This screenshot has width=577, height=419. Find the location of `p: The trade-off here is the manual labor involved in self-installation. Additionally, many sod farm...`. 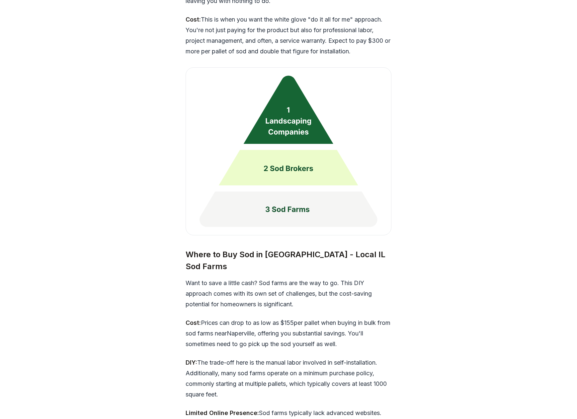

p: The trade-off here is the manual labor involved in self-installation. Additionally, many sod farm... is located at coordinates (288, 379).